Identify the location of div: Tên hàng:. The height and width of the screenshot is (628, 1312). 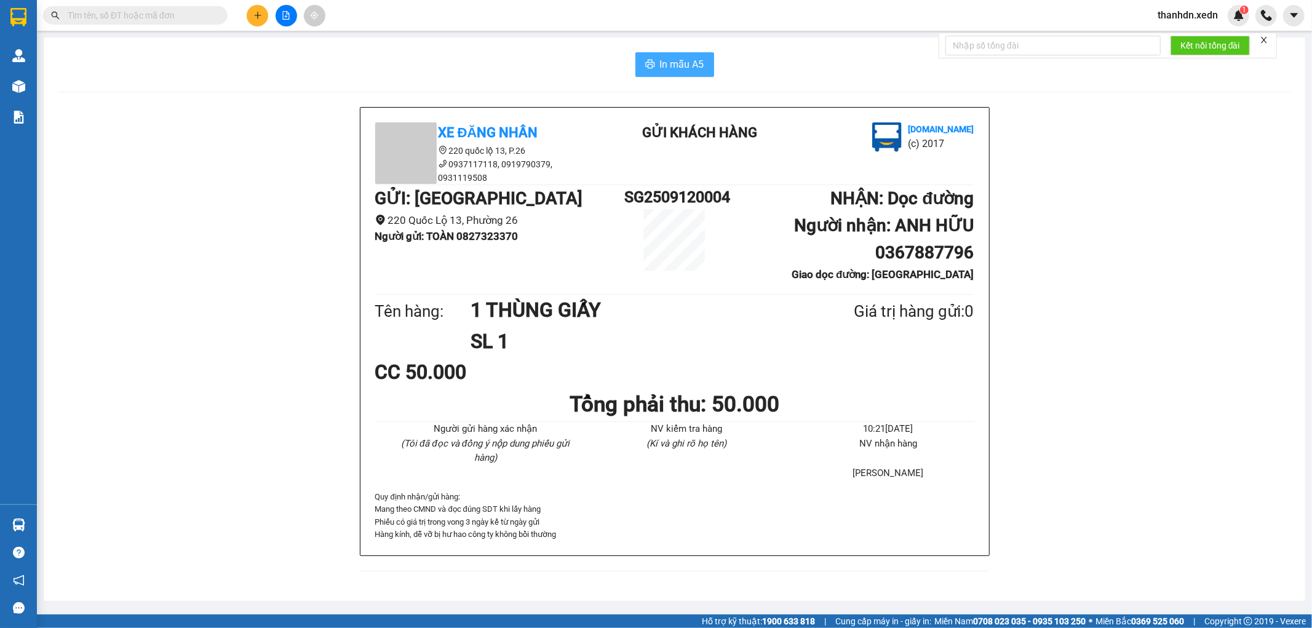
(423, 311).